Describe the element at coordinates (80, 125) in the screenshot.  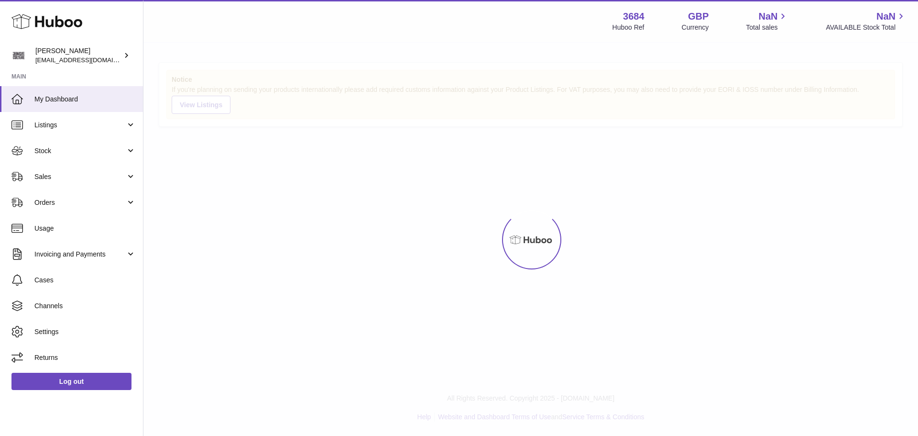
I see `span: Listings` at that location.